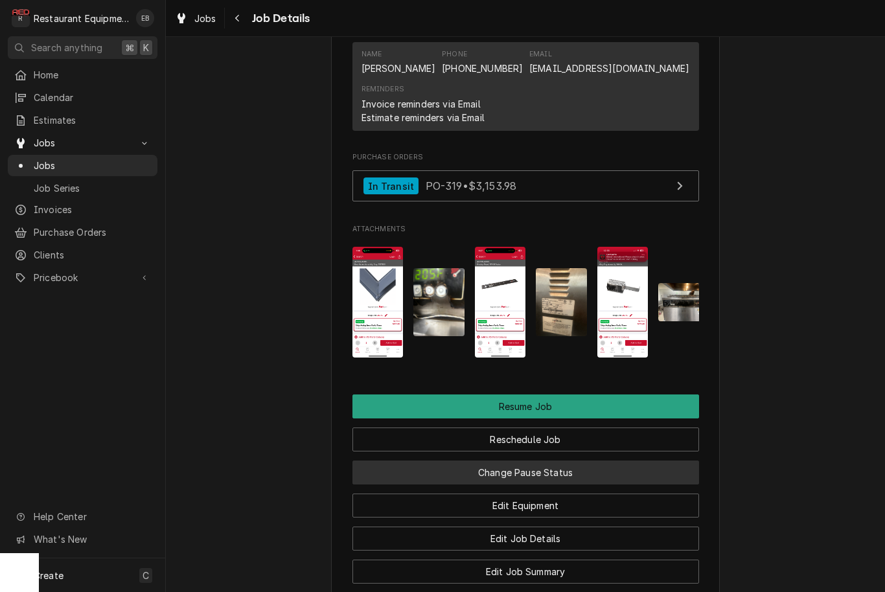 The width and height of the screenshot is (885, 592). I want to click on img: dnhrxDN7QA2xZz463LDk, so click(378, 302).